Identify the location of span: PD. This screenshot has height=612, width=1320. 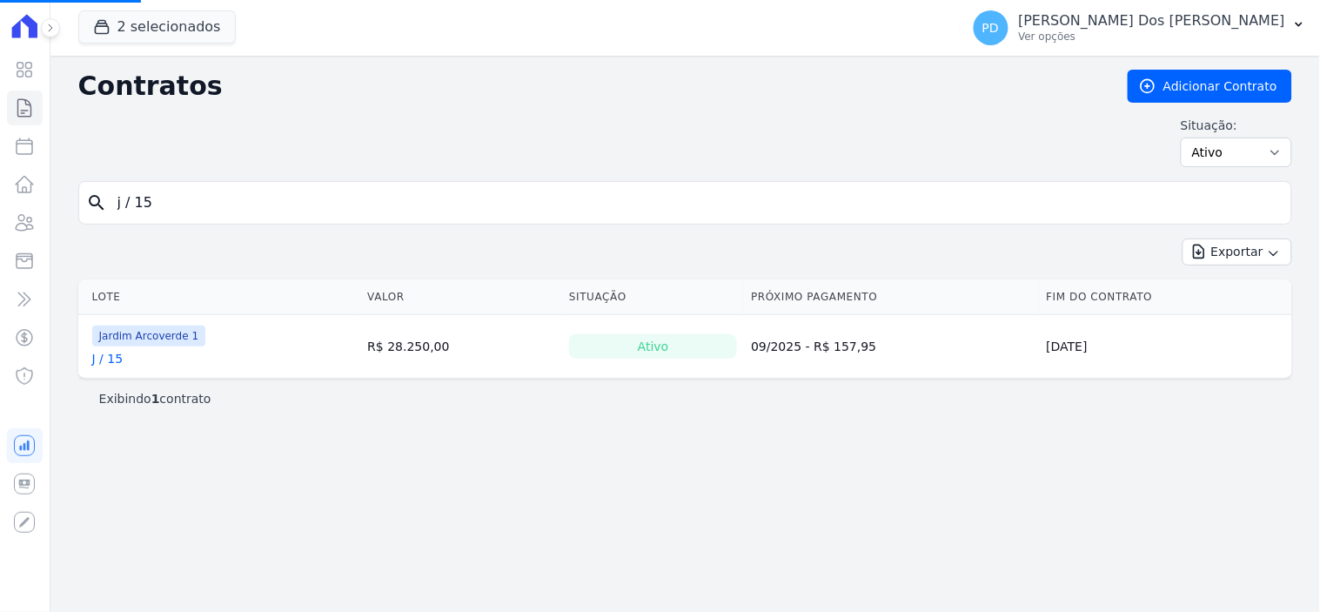
(991, 28).